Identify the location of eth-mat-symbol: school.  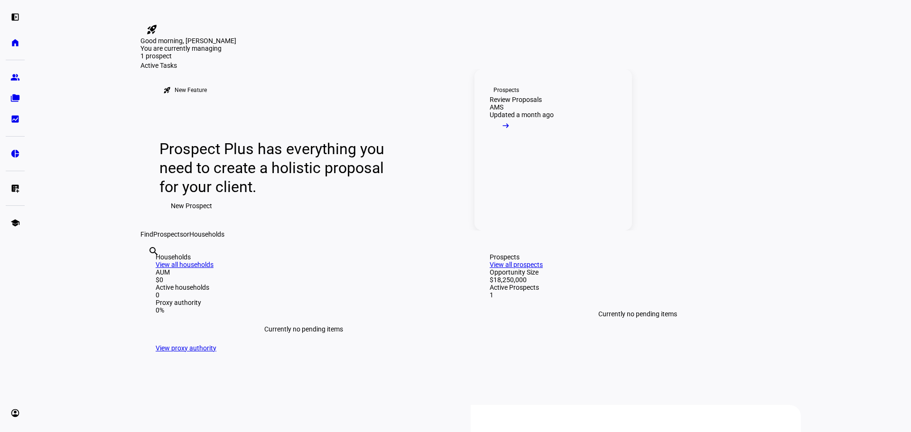
(15, 223).